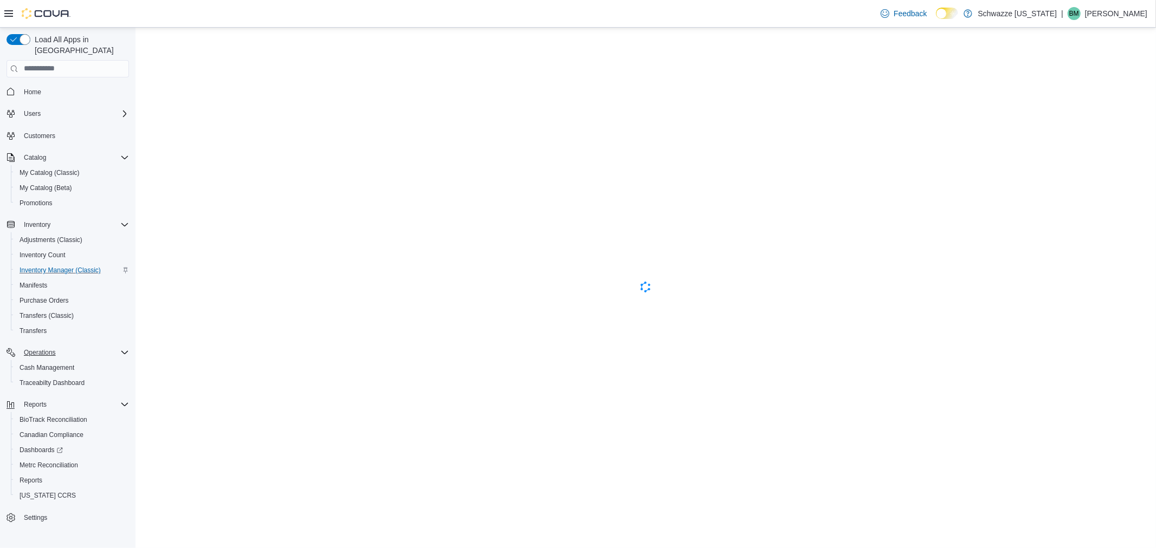 This screenshot has height=548, width=1156. I want to click on a: Traceabilty Dashboard, so click(52, 383).